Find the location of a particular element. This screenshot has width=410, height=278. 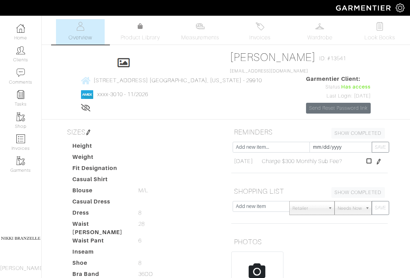

dt: Waist Pant is located at coordinates (100, 242).